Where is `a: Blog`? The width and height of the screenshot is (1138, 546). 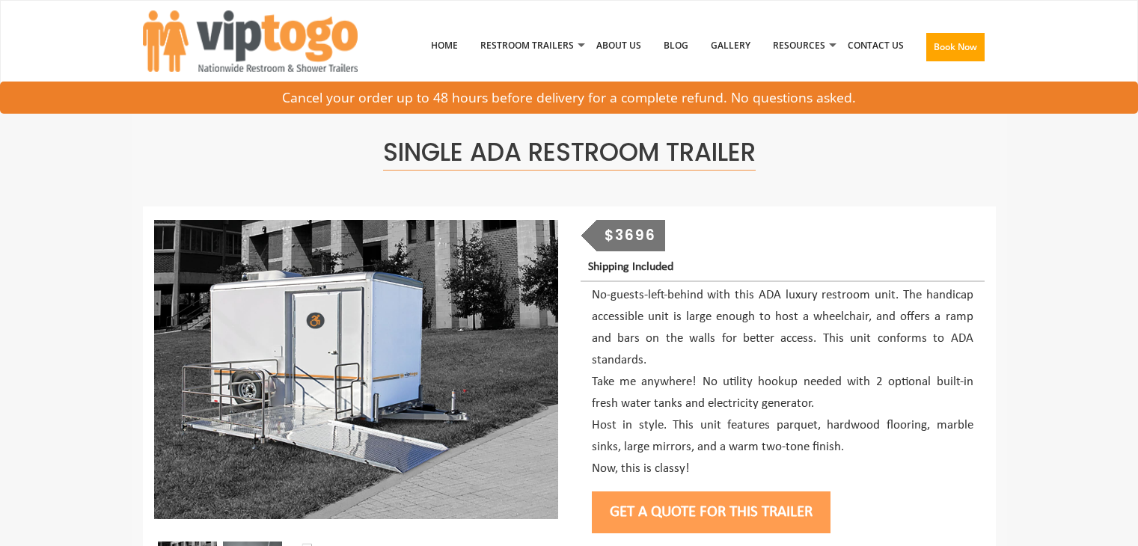 a: Blog is located at coordinates (675, 46).